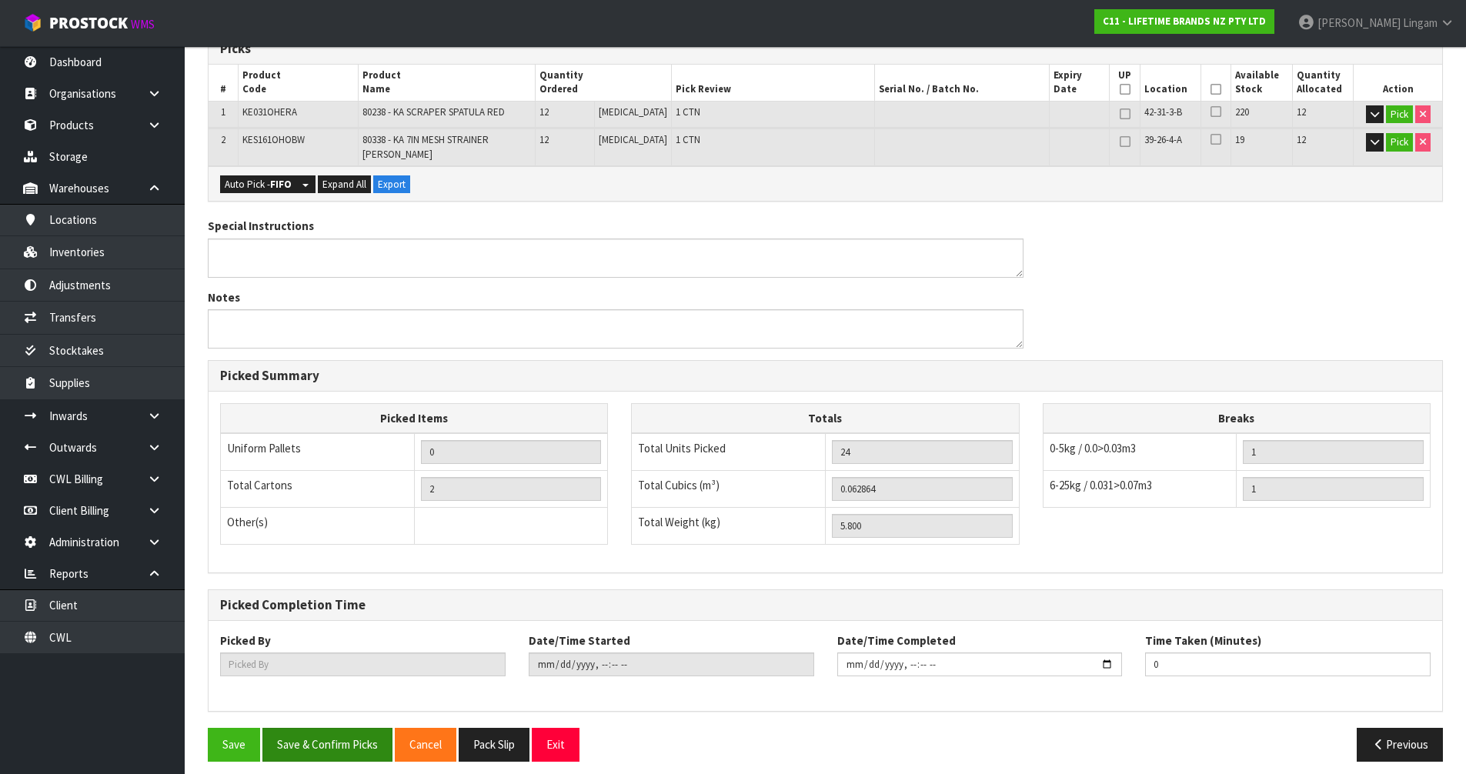 This screenshot has height=774, width=1466. Describe the element at coordinates (32, 22) in the screenshot. I see `img: cube-alt.png` at that location.